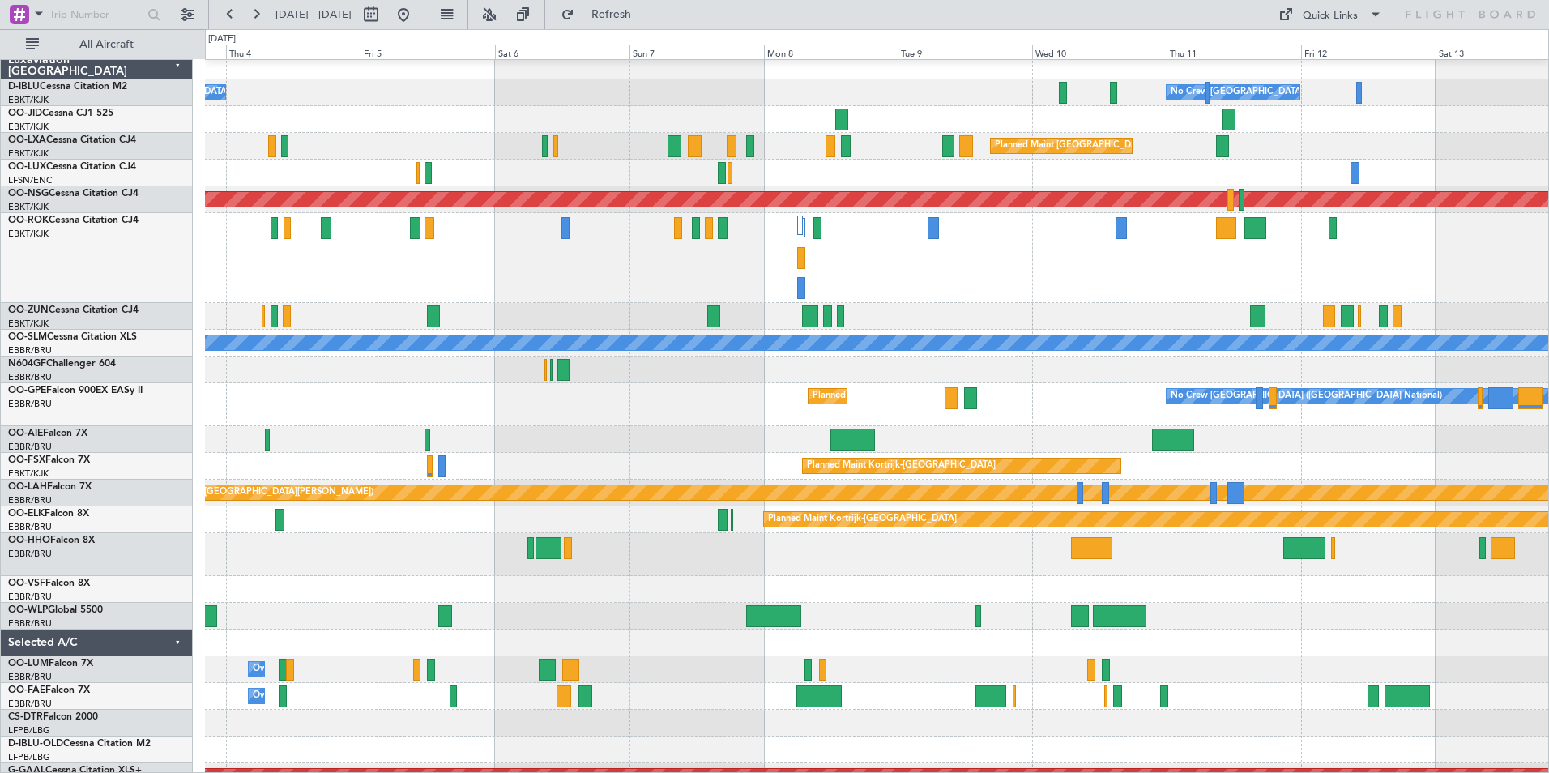 Image resolution: width=1549 pixels, height=773 pixels. Describe the element at coordinates (67, 87) in the screenshot. I see `a: D-IBLUCessna Citation M2` at that location.